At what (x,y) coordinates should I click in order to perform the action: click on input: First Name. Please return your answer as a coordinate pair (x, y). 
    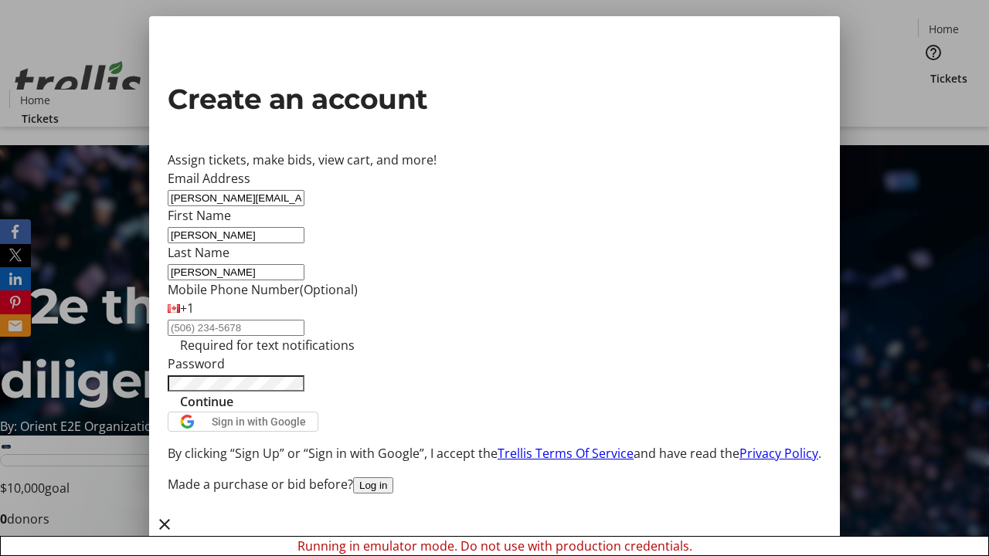
    Looking at the image, I should click on (236, 235).